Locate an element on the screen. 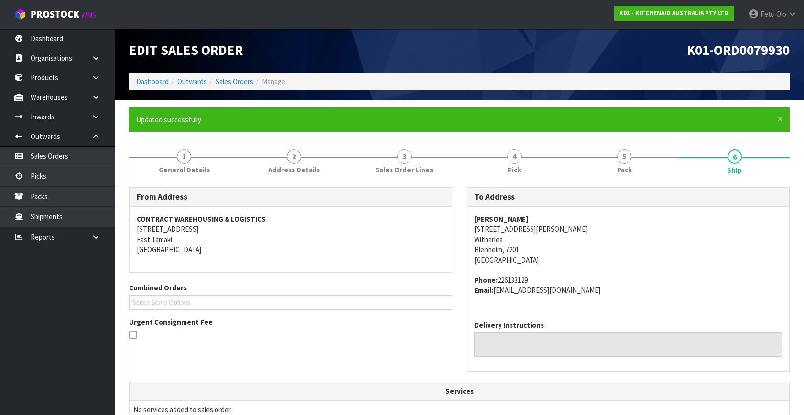  span: Pick is located at coordinates (514, 170).